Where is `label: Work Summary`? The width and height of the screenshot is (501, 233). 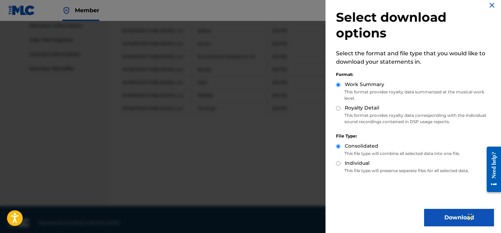
label: Work Summary is located at coordinates (365, 84).